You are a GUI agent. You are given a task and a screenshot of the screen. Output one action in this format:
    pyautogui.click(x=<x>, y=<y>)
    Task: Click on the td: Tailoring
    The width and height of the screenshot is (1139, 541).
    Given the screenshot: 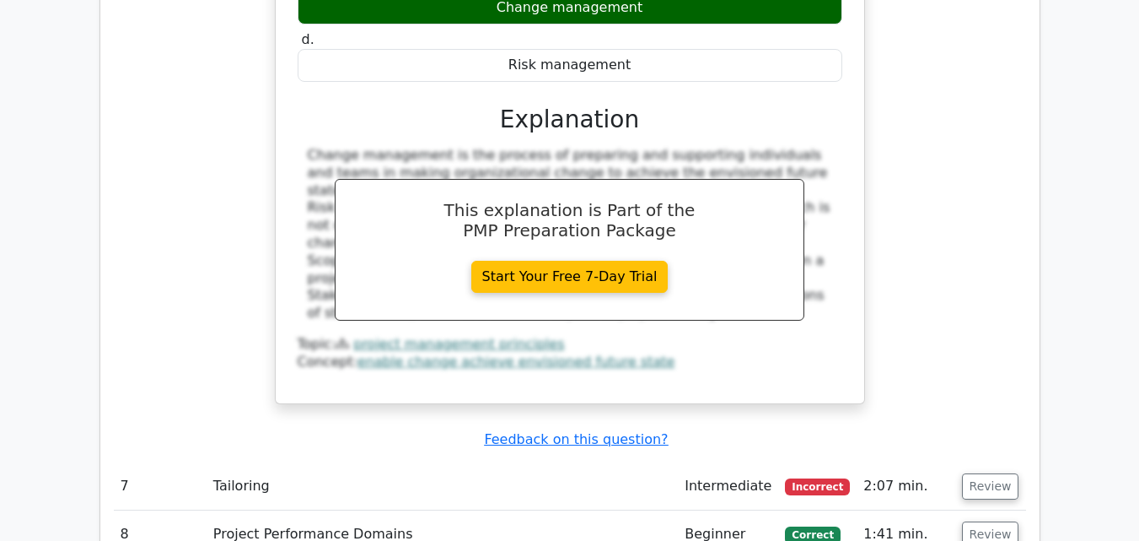 What is the action you would take?
    pyautogui.click(x=442, y=486)
    